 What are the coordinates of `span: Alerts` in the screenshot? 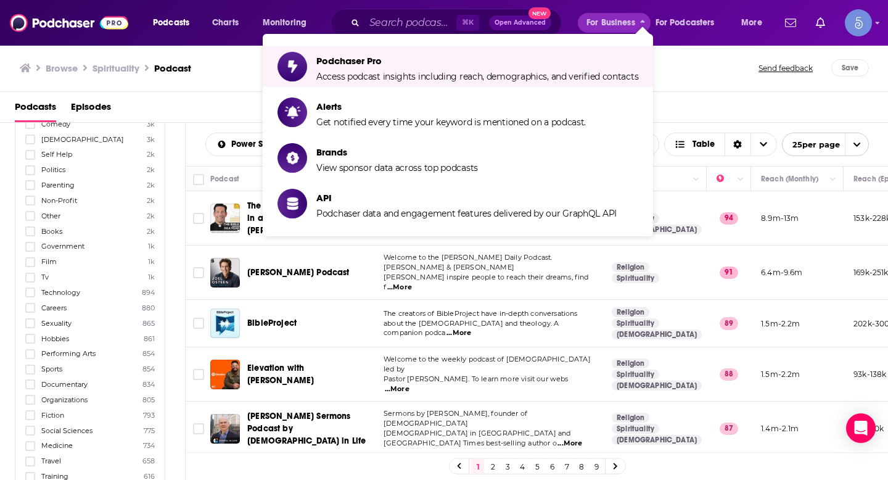 It's located at (451, 106).